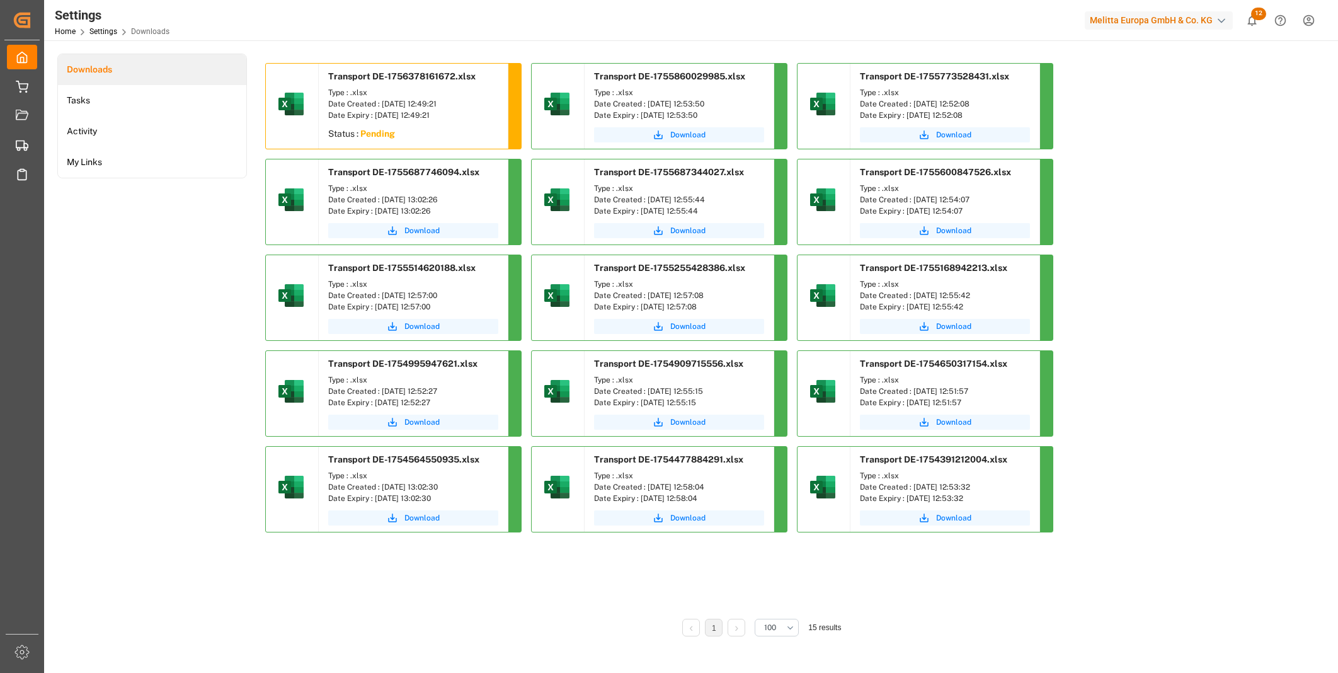 The width and height of the screenshot is (1338, 673). What do you see at coordinates (152, 131) in the screenshot?
I see `li: Activity` at bounding box center [152, 131].